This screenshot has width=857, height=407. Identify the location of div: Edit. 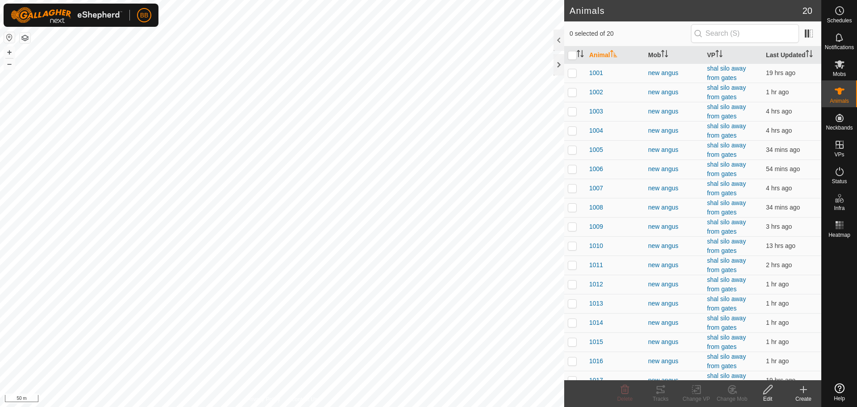
(768, 399).